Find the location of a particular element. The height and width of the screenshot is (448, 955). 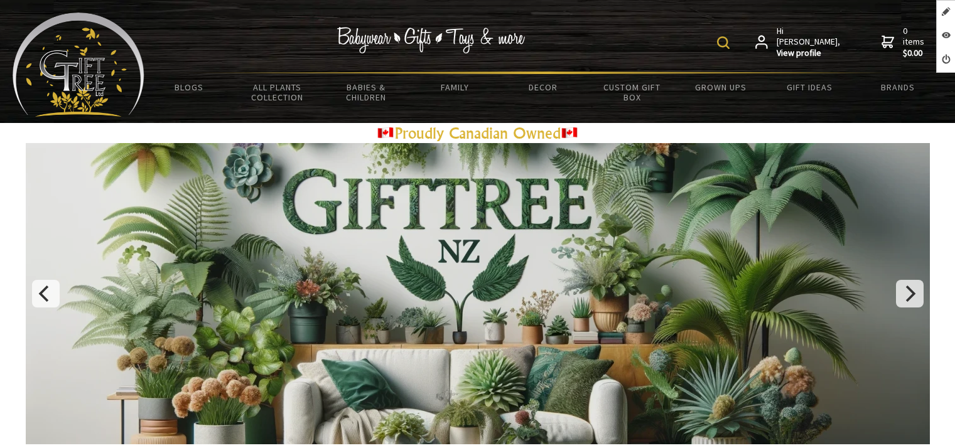

button: Next is located at coordinates (909, 294).